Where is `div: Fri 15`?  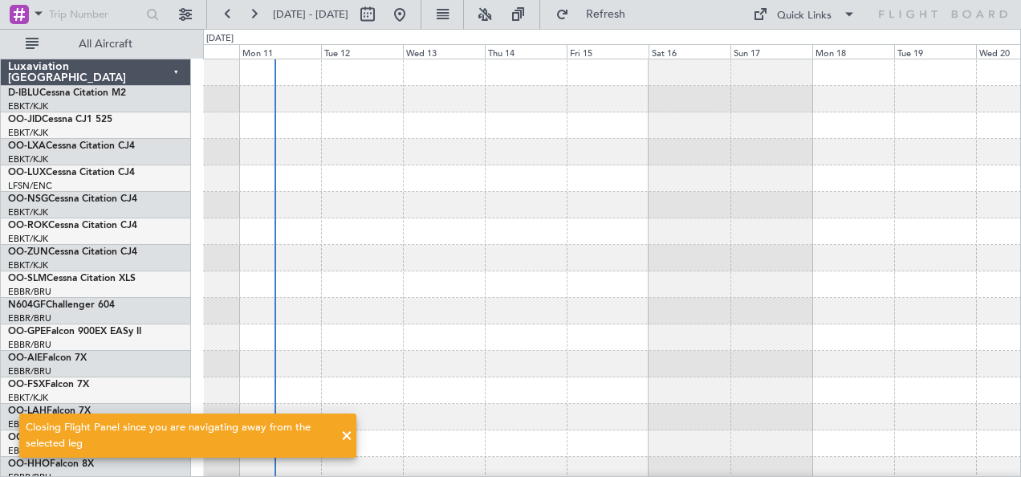 div: Fri 15 is located at coordinates (608, 51).